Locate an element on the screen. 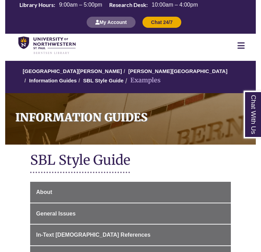 The width and height of the screenshot is (261, 252). a: SBL Style Guide is located at coordinates (103, 80).